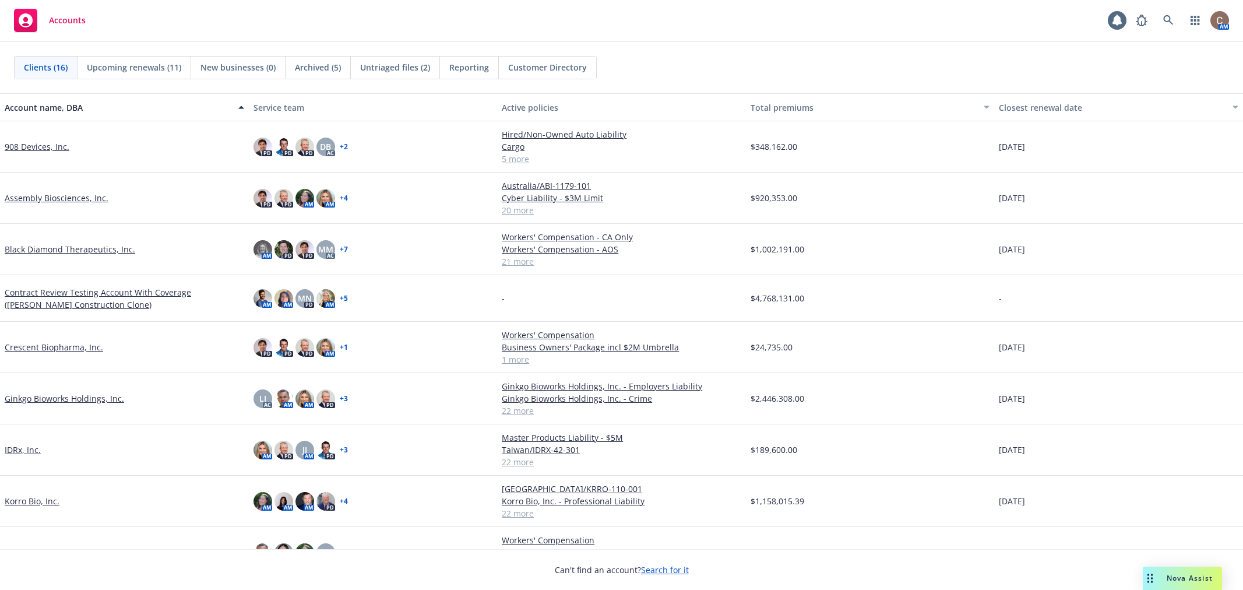 The height and width of the screenshot is (590, 1243). What do you see at coordinates (621, 437) in the screenshot?
I see `a: Master Products Liability - $5M` at bounding box center [621, 437].